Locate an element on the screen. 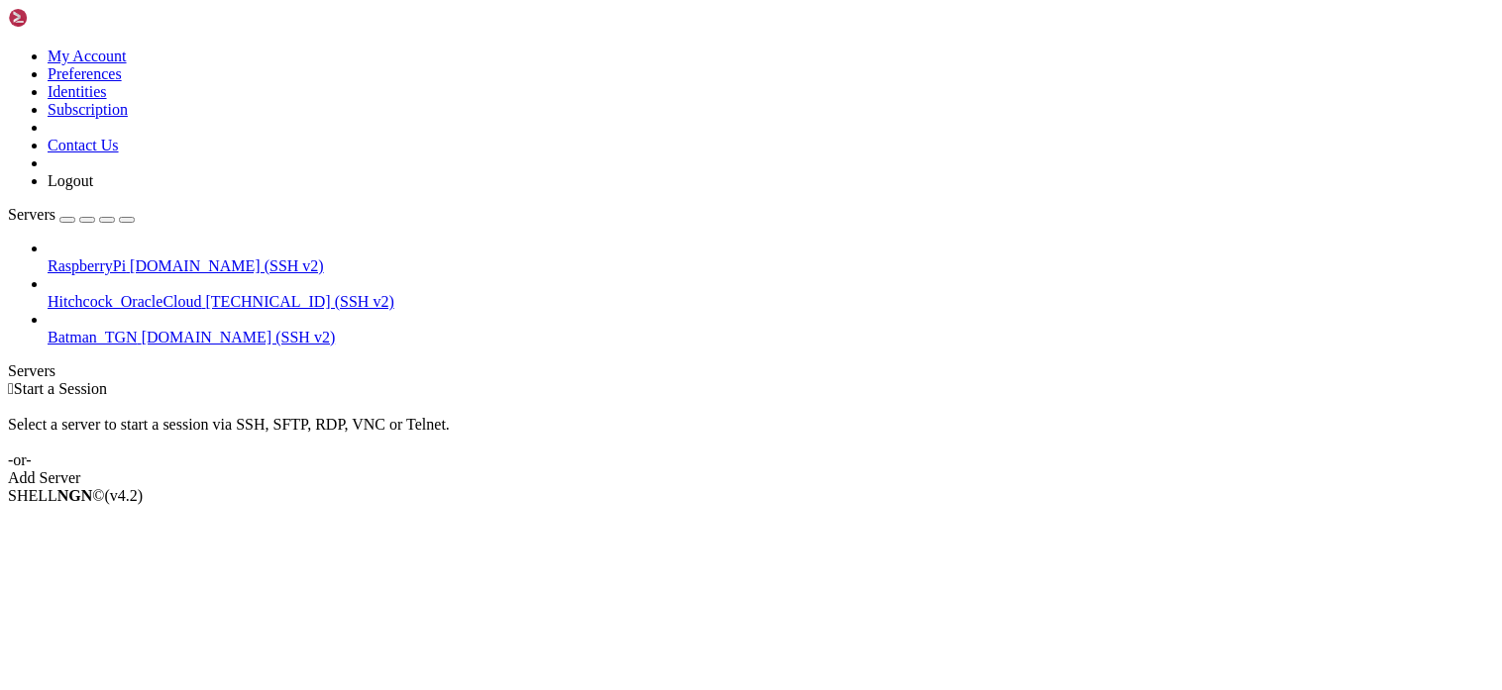  span: 4.2.0 is located at coordinates (124, 495).